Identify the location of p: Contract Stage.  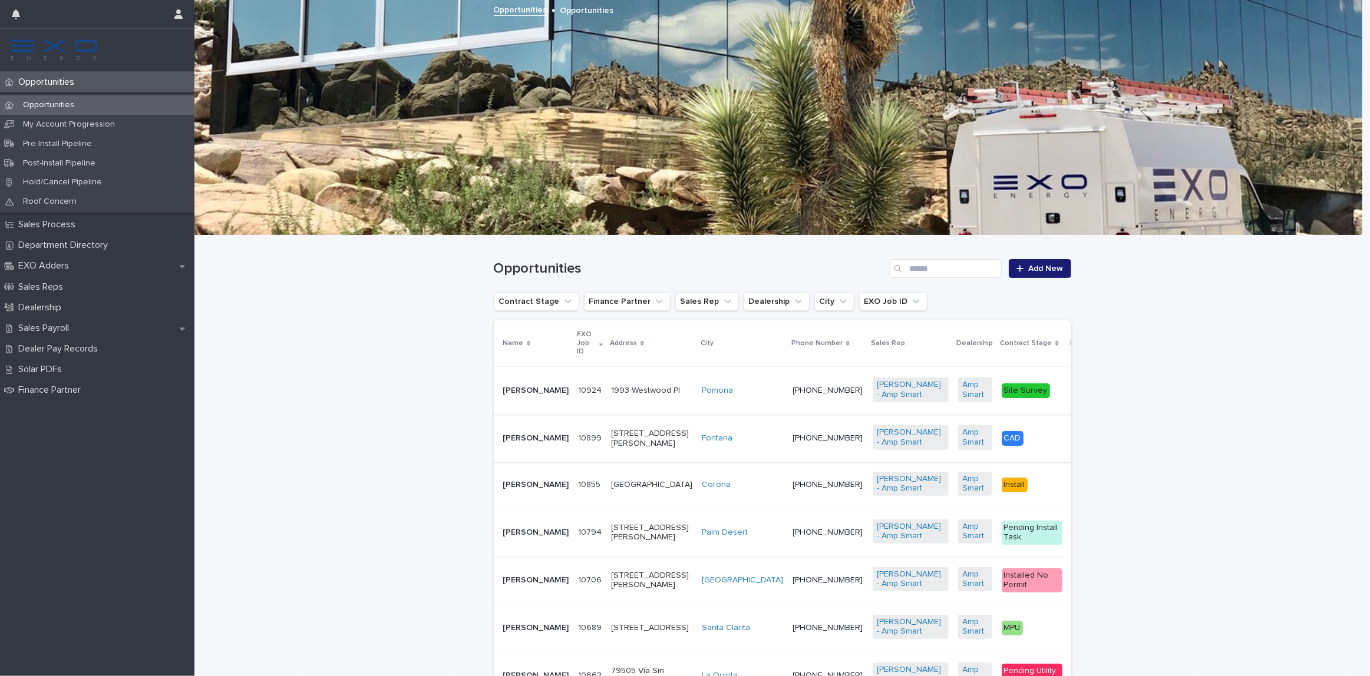
(1026, 343).